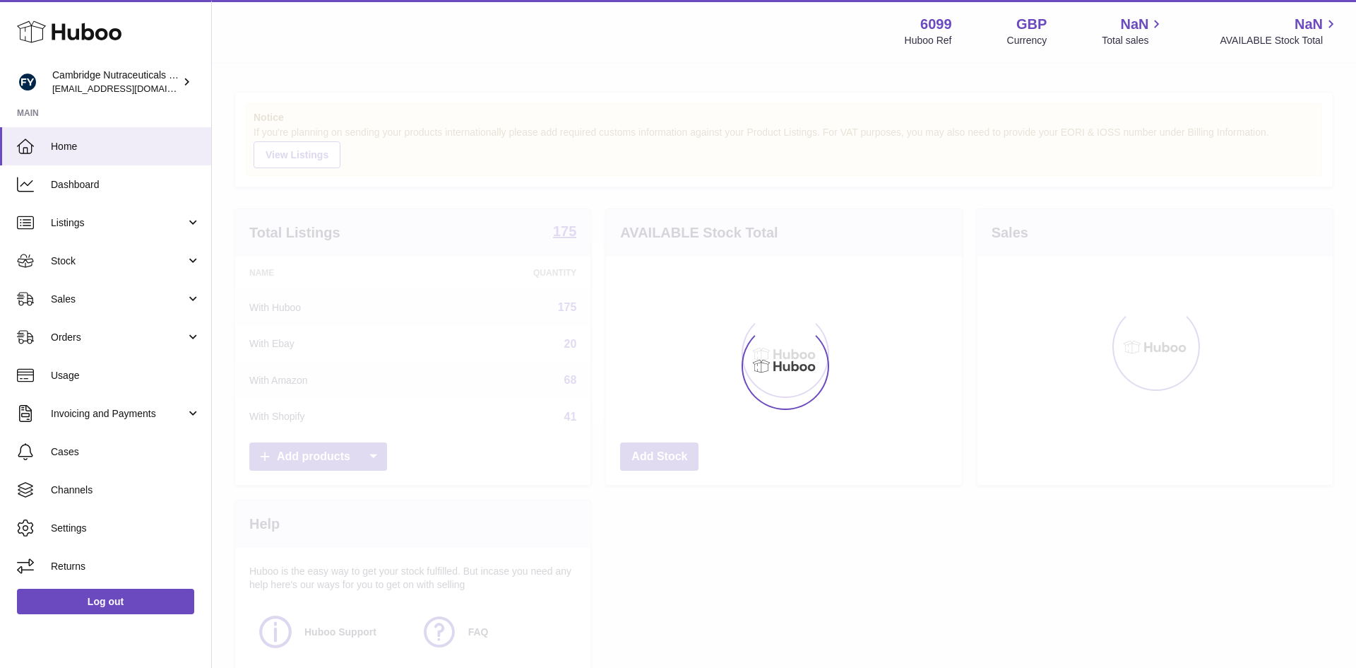  Describe the element at coordinates (118, 299) in the screenshot. I see `span: Sales` at that location.